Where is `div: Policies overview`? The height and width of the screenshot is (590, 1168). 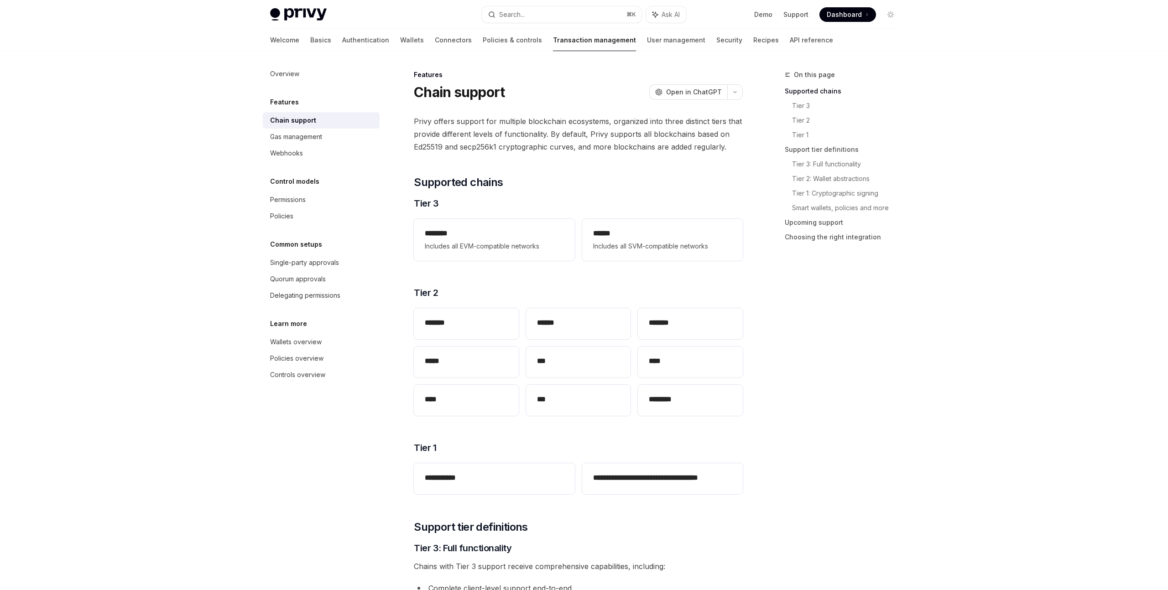
div: Policies overview is located at coordinates (296, 359).